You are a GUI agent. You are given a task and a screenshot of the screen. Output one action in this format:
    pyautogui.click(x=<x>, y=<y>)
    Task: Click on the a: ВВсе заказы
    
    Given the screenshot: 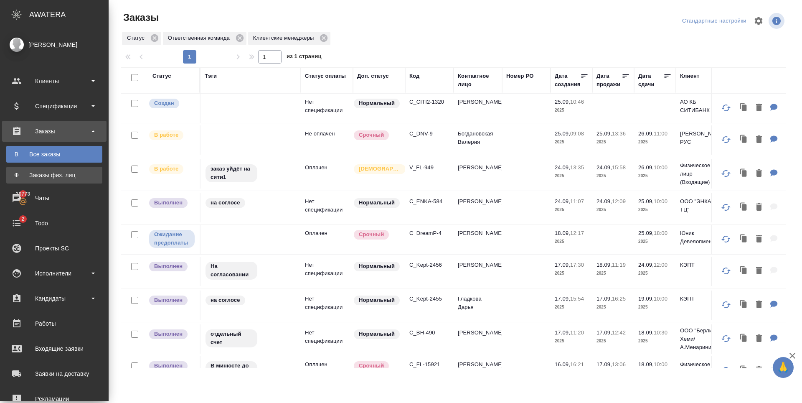 What is the action you would take?
    pyautogui.click(x=54, y=154)
    